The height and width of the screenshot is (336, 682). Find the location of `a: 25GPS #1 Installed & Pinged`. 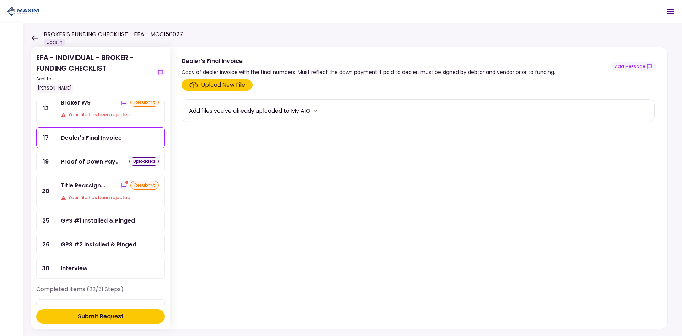

a: 25GPS #1 Installed & Pinged is located at coordinates (101, 220).